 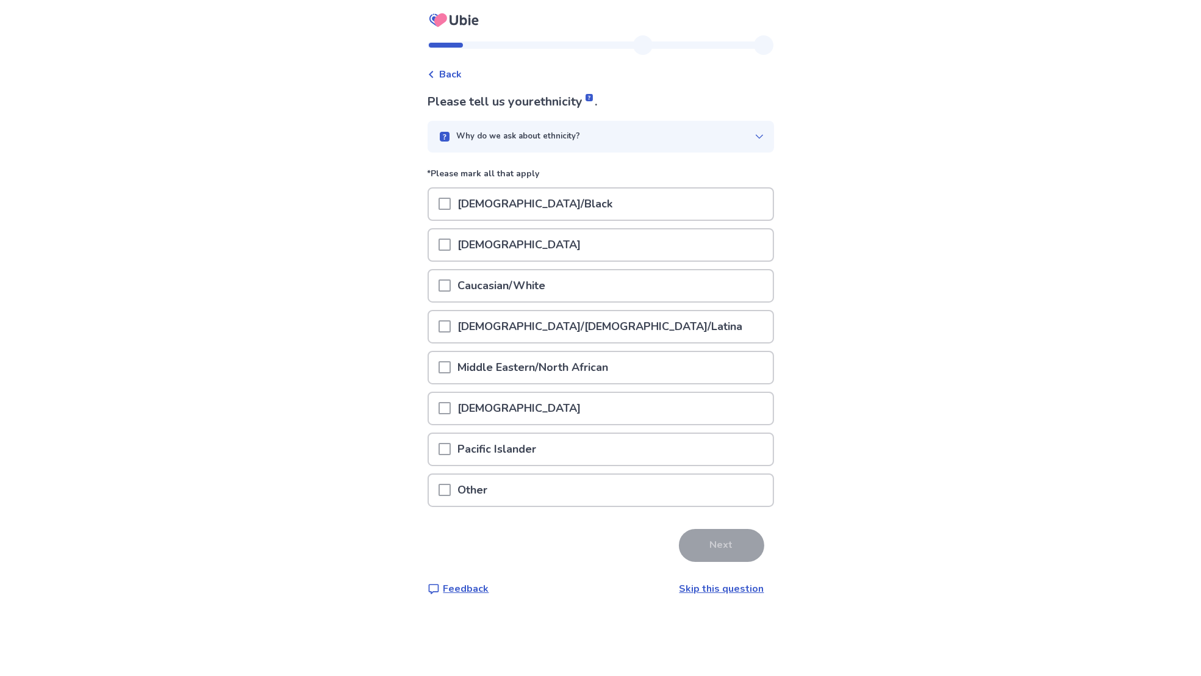 I want to click on p: Middle Eastern/North African, so click(x=533, y=367).